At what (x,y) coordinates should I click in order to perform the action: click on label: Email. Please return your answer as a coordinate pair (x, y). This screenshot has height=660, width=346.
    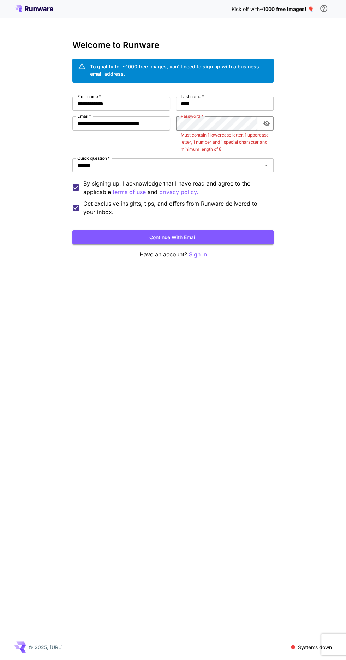
    Looking at the image, I should click on (84, 116).